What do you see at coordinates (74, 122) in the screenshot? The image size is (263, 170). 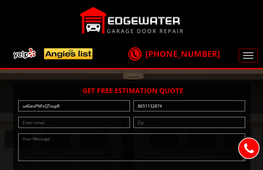 I see `input: Enter email` at bounding box center [74, 122].